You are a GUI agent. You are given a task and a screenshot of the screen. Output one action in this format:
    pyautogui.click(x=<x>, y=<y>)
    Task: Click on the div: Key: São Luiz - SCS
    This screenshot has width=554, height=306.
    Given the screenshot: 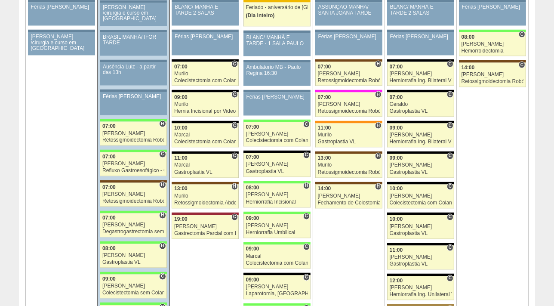 What is the action you would take?
    pyautogui.click(x=349, y=122)
    